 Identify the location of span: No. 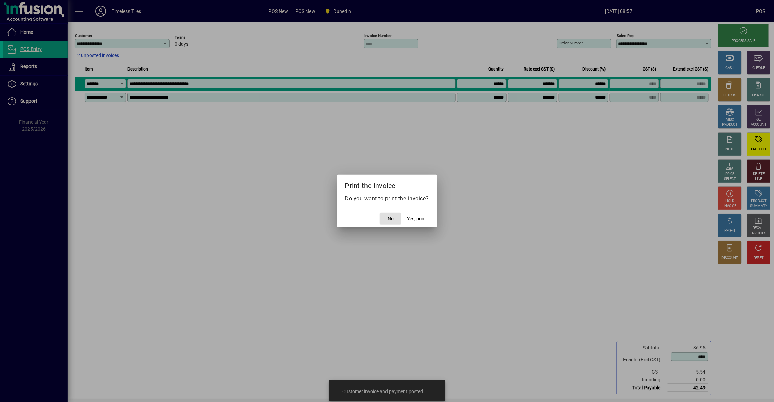
(390, 219).